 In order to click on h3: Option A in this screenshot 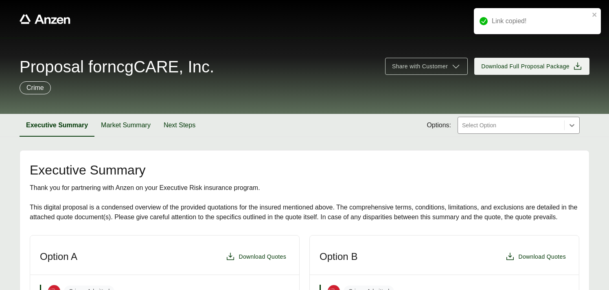, I will do `click(59, 257)`.